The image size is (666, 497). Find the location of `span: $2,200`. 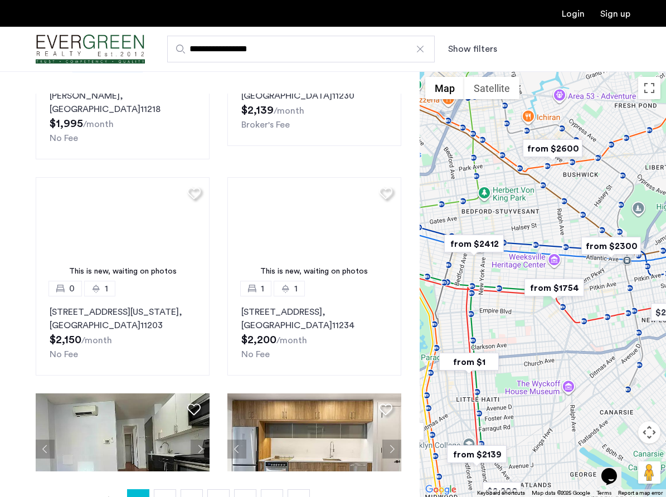

span: $2,200 is located at coordinates (259, 340).